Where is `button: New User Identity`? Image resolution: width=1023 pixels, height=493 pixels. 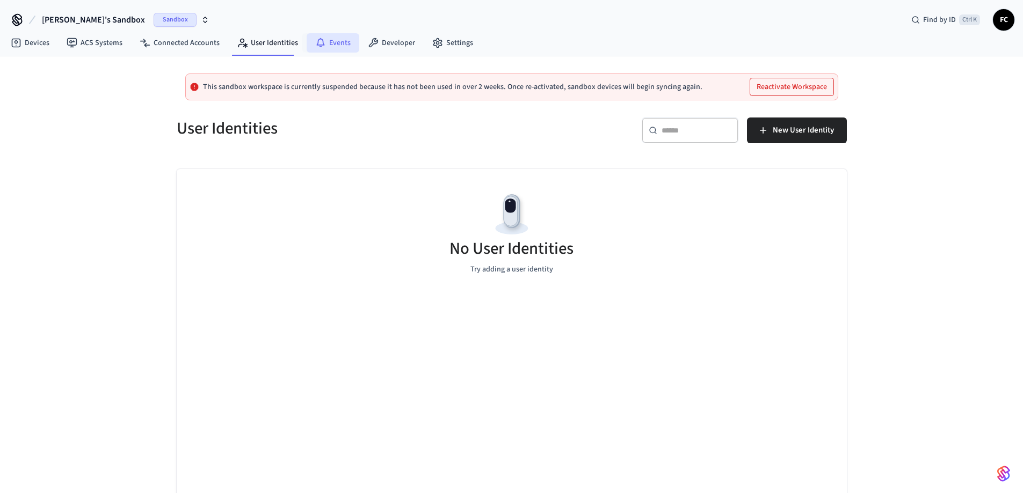
button: New User Identity is located at coordinates (797, 130).